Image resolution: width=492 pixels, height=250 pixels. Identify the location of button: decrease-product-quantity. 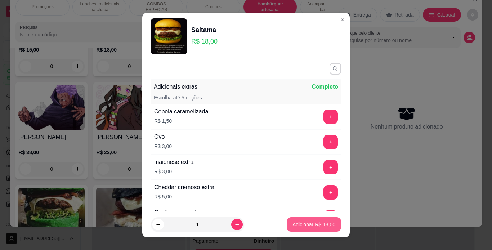
(158, 224).